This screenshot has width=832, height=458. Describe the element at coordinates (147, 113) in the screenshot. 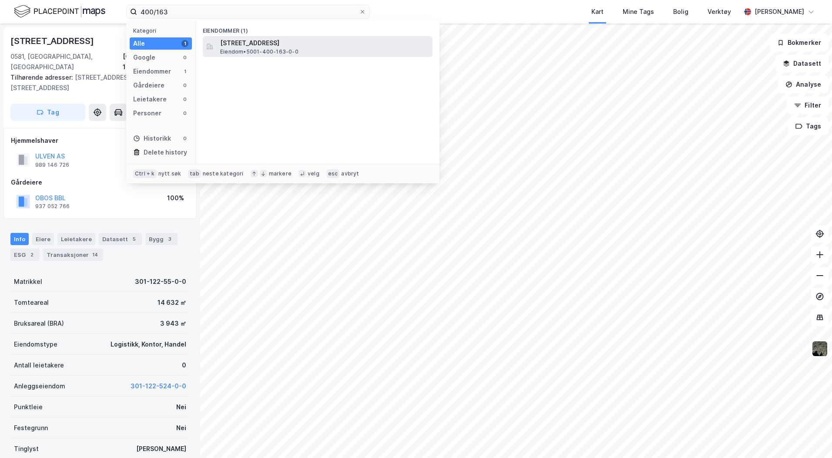

I see `div: Personer` at that location.